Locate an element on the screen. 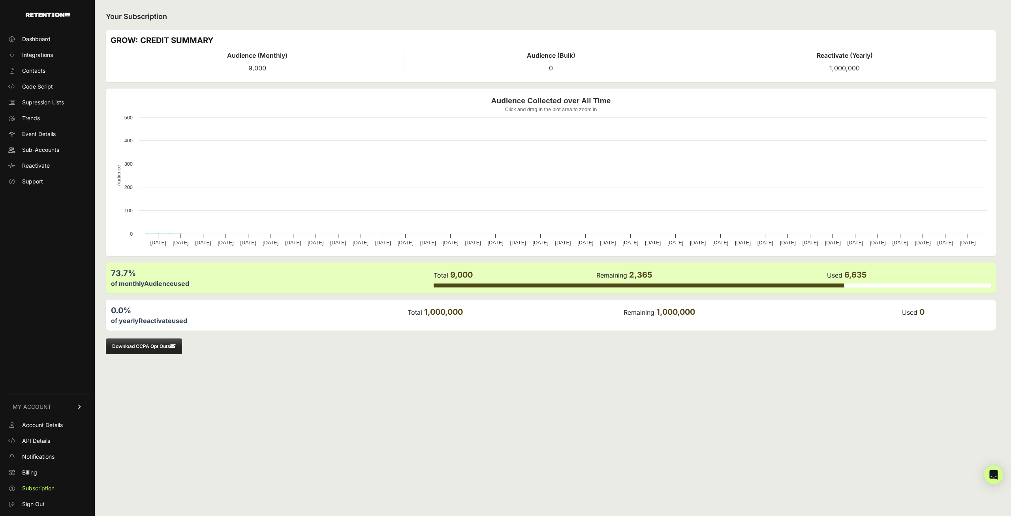 The image size is (1011, 516). h4: Audience (Monthly) is located at coordinates (257, 55).